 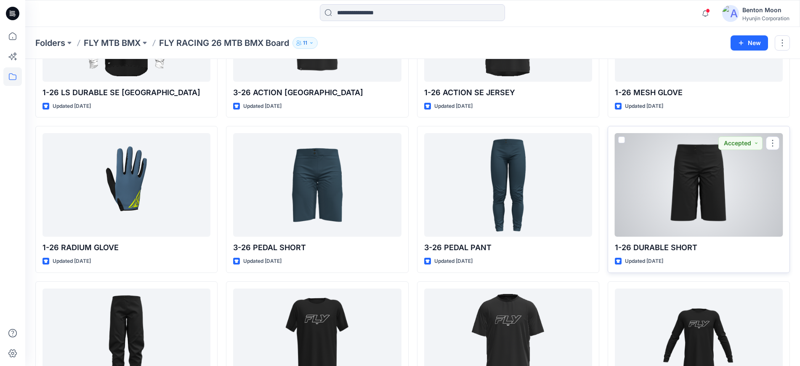 What do you see at coordinates (224, 43) in the screenshot?
I see `p: FLY RACING 26 MTB BMX Board` at bounding box center [224, 43].